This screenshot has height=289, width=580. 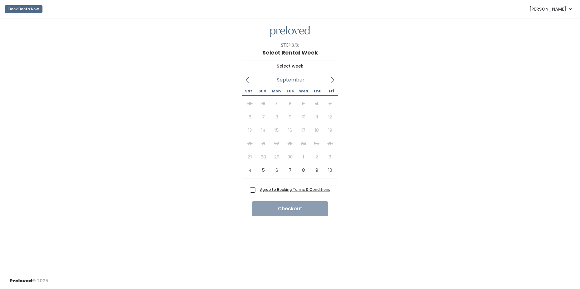 I want to click on u: Agree to Booking Terms & Conditions, so click(x=295, y=189).